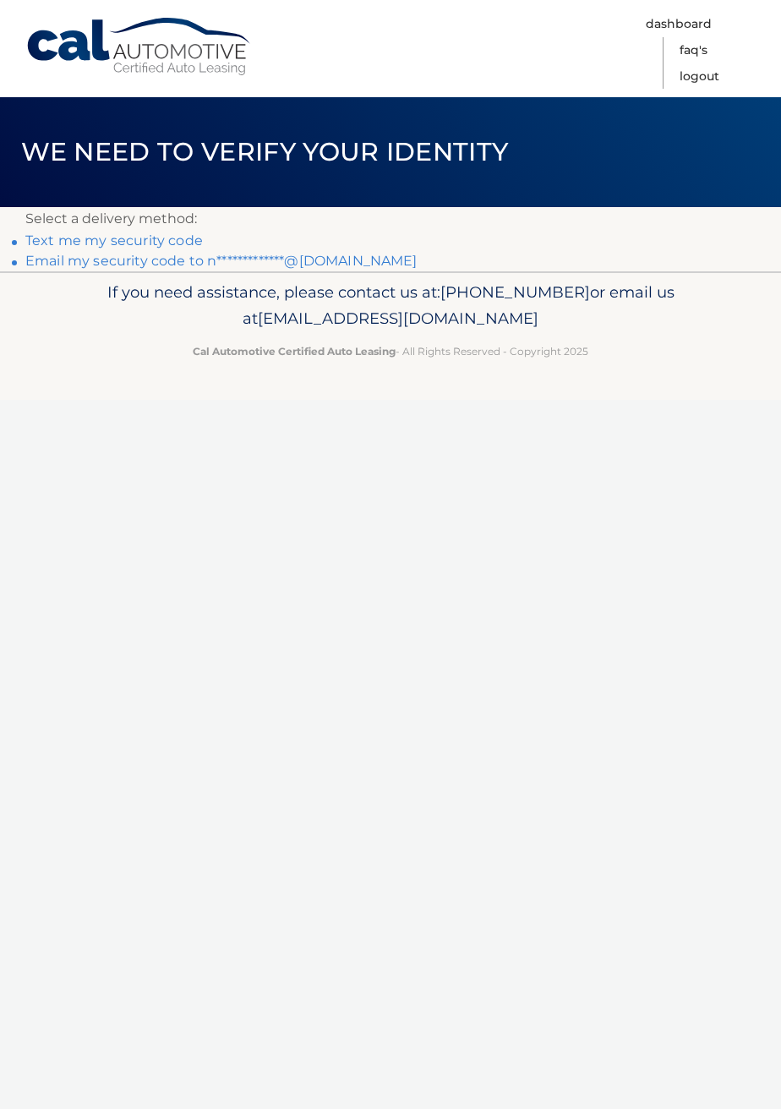 The width and height of the screenshot is (781, 1109). I want to click on span: We need to verify your identity, so click(264, 151).